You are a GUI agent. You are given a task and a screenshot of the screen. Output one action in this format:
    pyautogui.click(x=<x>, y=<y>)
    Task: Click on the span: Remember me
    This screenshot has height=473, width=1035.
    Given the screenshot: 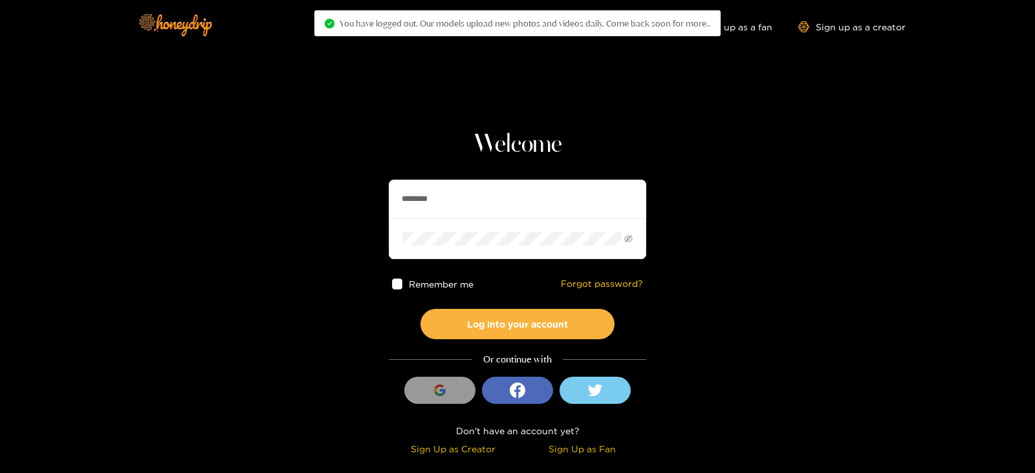 What is the action you would take?
    pyautogui.click(x=442, y=284)
    